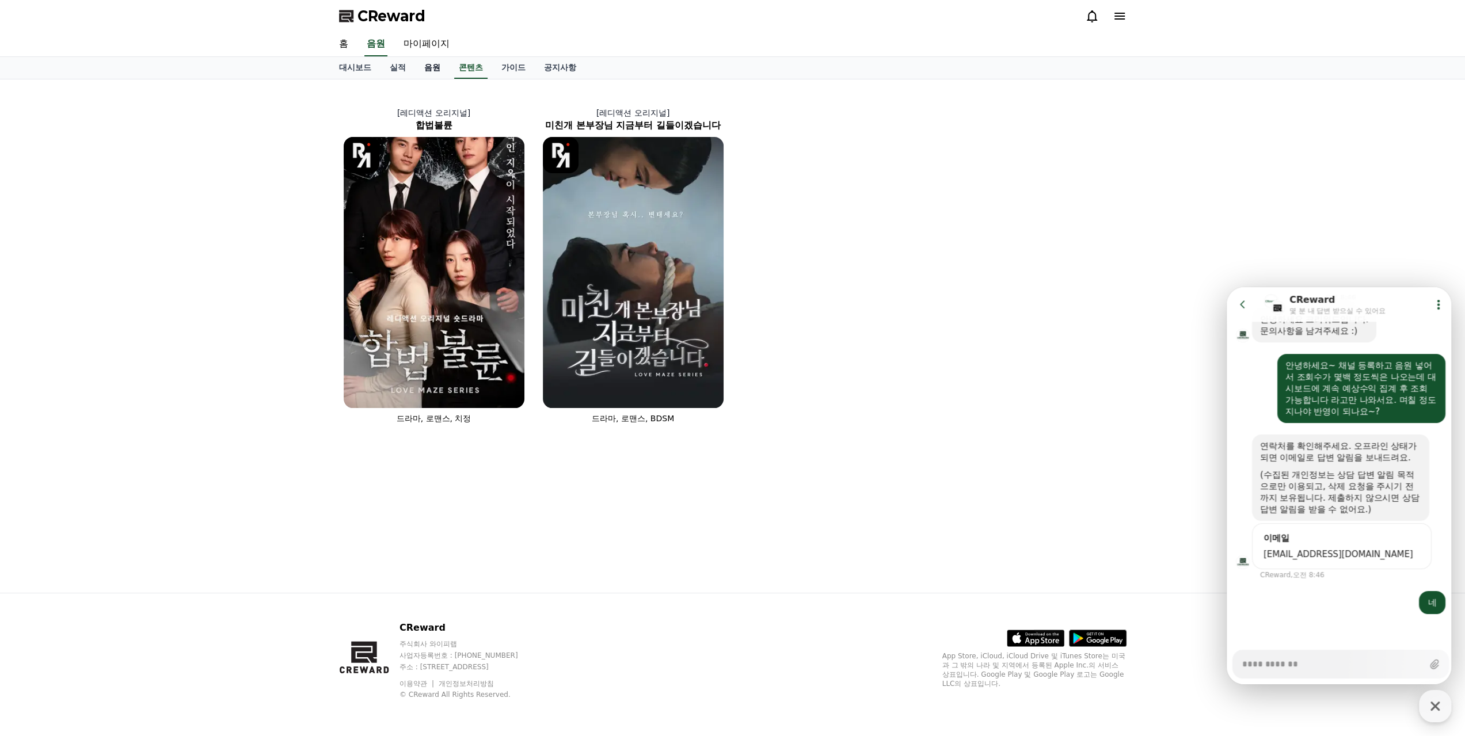  What do you see at coordinates (355, 68) in the screenshot?
I see `a: 대시보드` at bounding box center [355, 68].